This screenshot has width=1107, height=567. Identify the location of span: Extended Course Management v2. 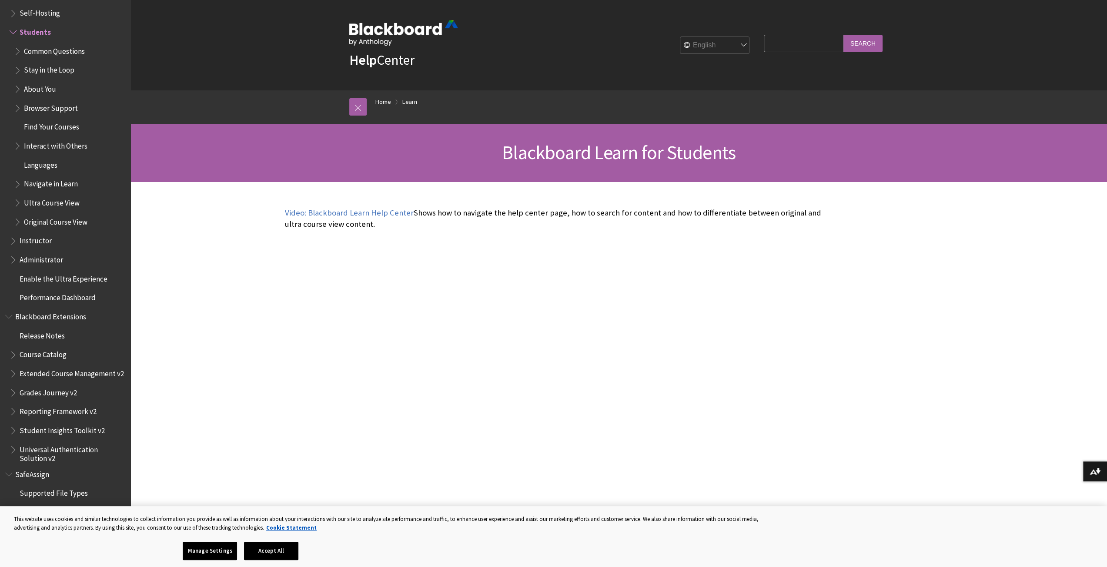
(72, 372).